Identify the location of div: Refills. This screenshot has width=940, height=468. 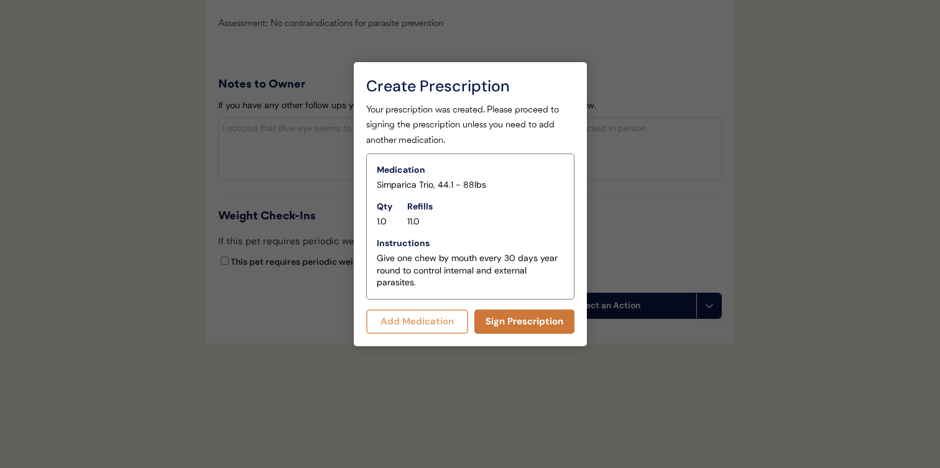
(419, 207).